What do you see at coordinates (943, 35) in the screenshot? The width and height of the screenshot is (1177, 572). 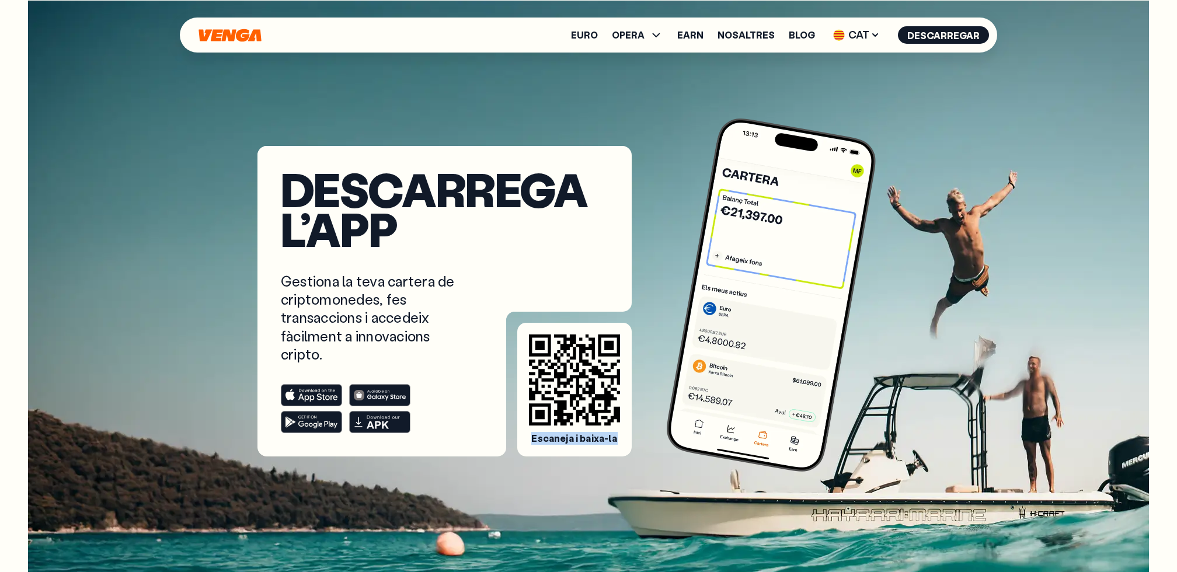 I see `button: Descarregar` at bounding box center [943, 35].